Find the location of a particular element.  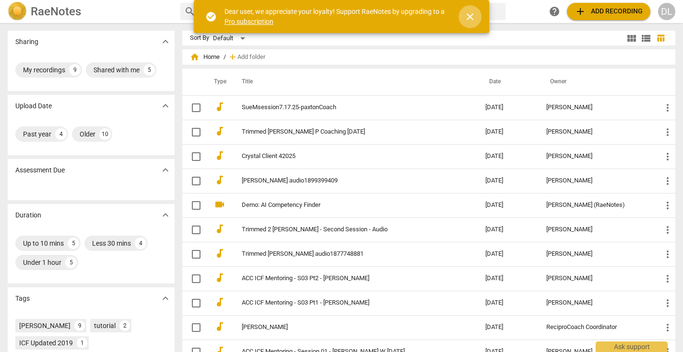

a: SueMsession7.17.25-paxtonCoach is located at coordinates (346, 107).